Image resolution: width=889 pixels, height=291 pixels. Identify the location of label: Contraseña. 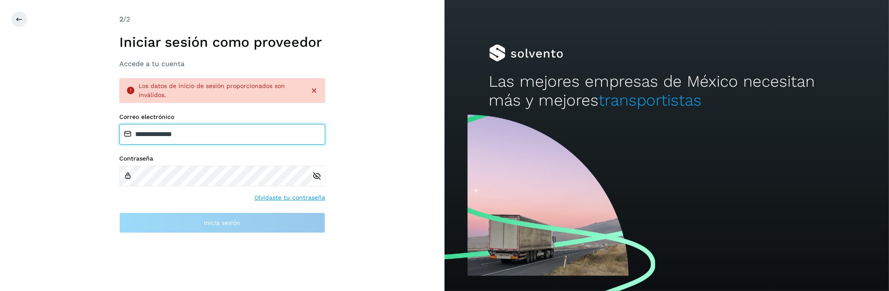
(222, 158).